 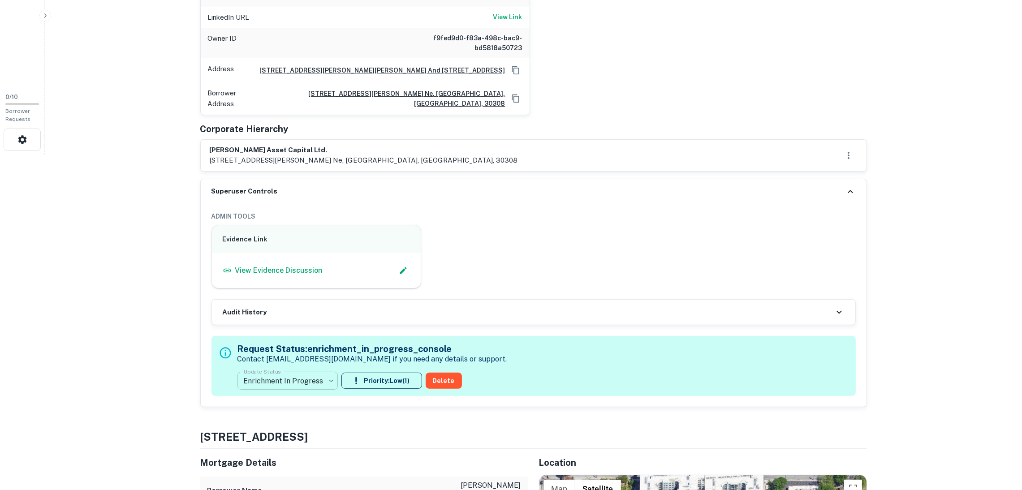 What do you see at coordinates (245, 191) in the screenshot?
I see `h6: Superuser Controls` at bounding box center [245, 191].